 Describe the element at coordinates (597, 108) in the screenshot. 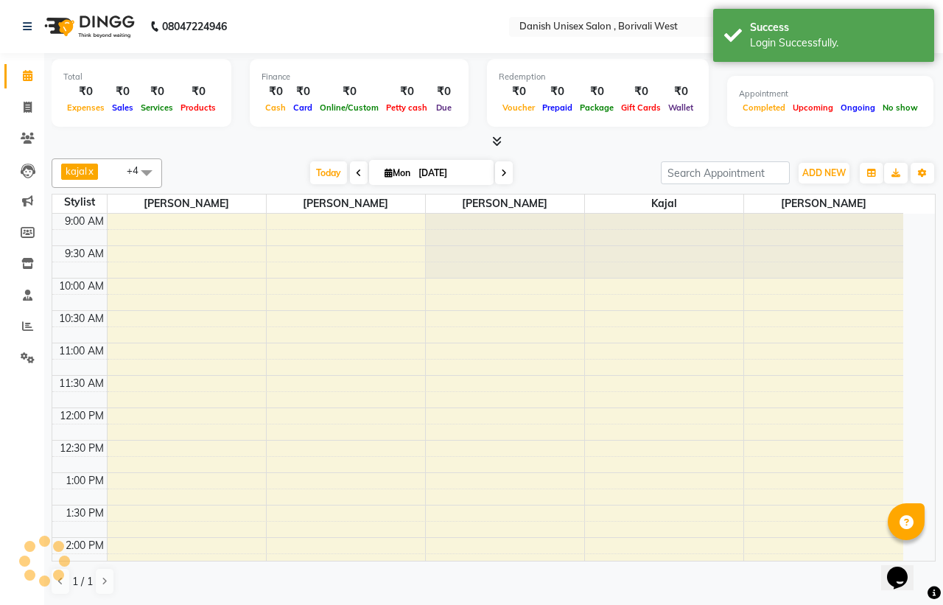

I see `span: Package` at that location.